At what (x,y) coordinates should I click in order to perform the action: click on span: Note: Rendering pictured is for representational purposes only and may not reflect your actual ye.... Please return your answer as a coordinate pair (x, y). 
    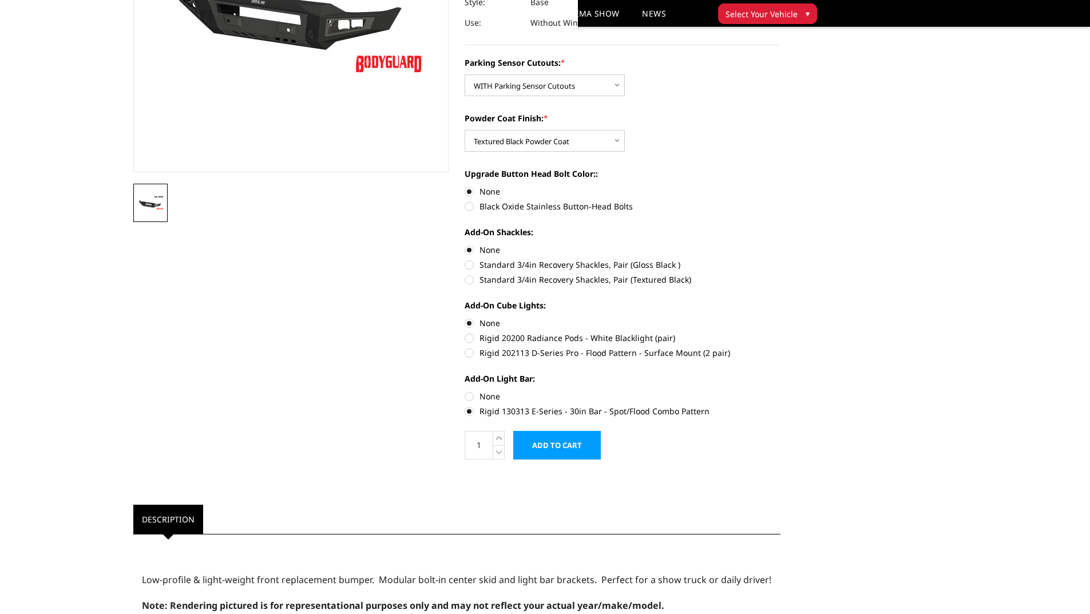
    Looking at the image, I should click on (403, 605).